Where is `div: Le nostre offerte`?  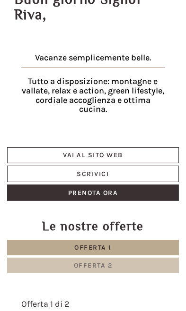
div: Le nostre offerte is located at coordinates (93, 226).